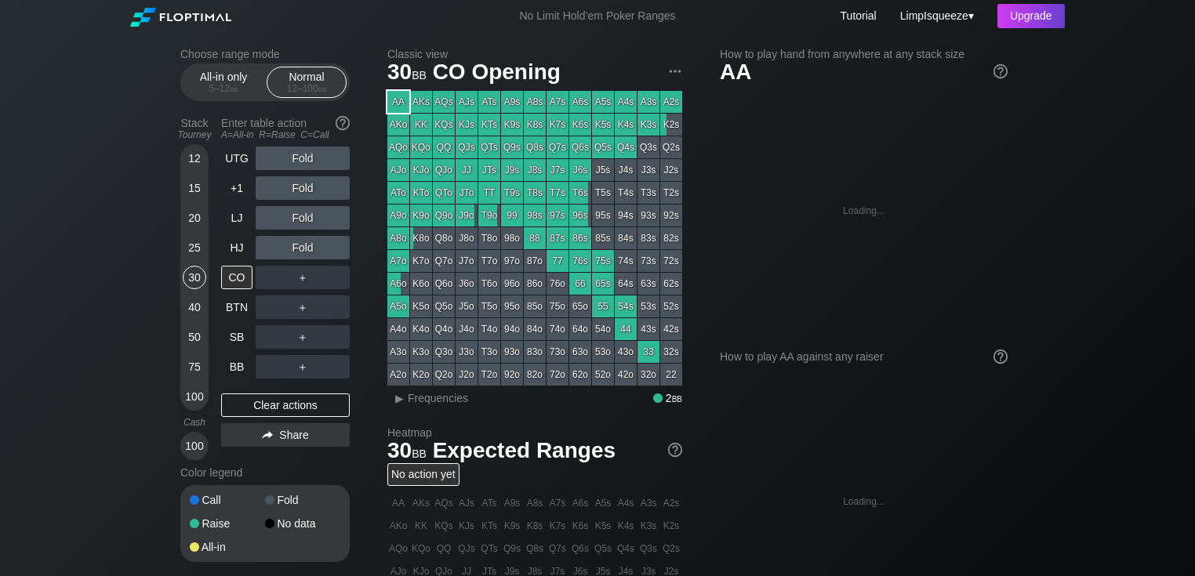 The image size is (1195, 576). Describe the element at coordinates (489, 329) in the screenshot. I see `div: T4o` at that location.